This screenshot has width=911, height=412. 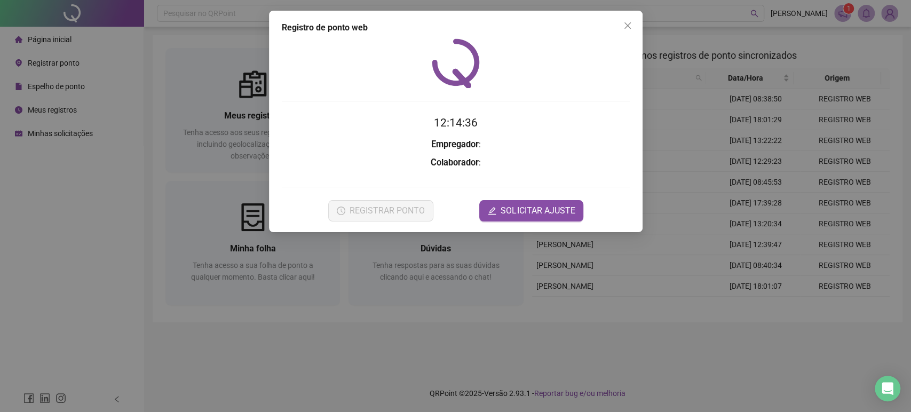 What do you see at coordinates (888, 389) in the screenshot?
I see `div: Open Intercom Messenger` at bounding box center [888, 389].